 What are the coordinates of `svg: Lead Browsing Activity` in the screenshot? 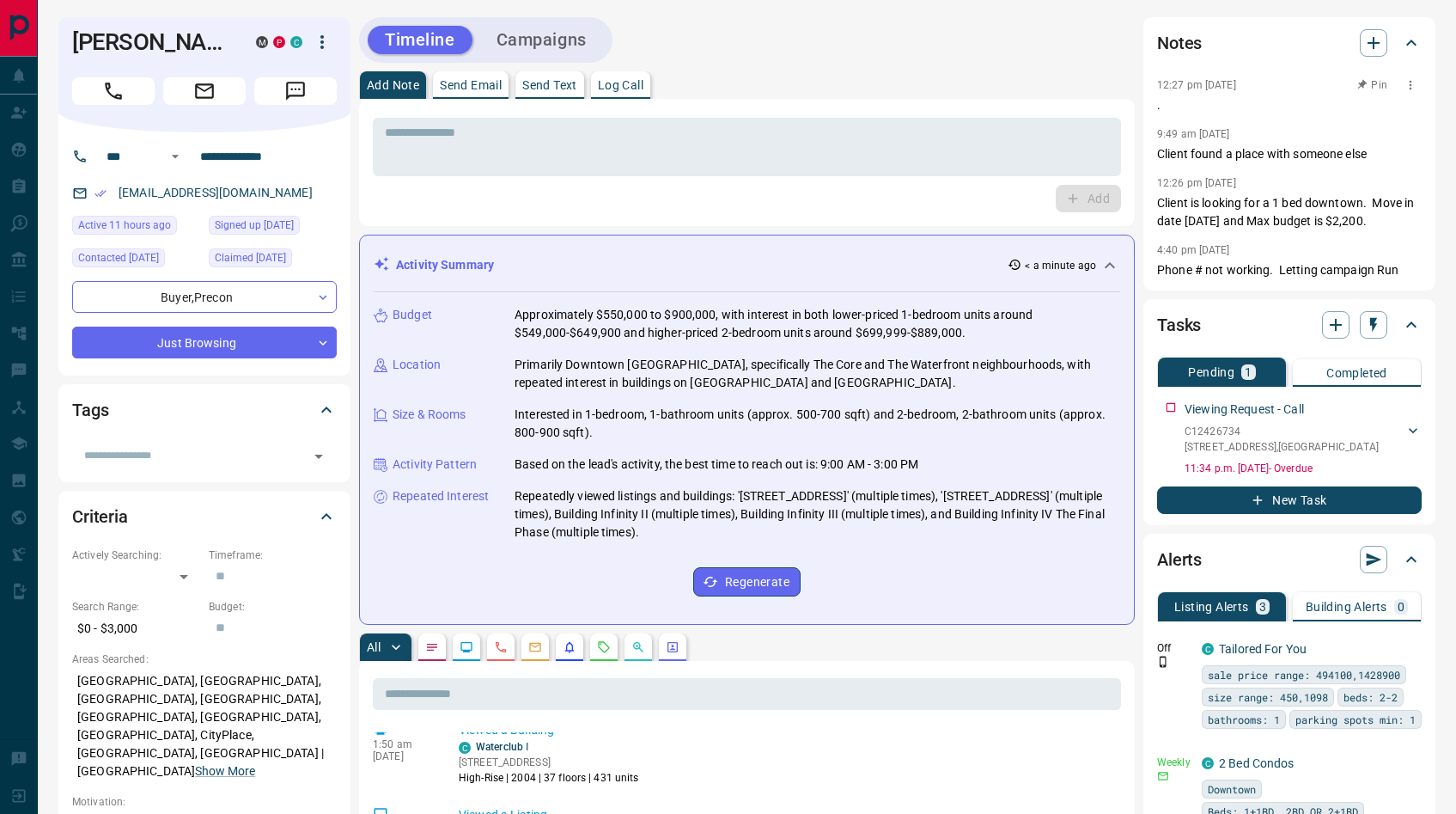 It's located at (466, 647).